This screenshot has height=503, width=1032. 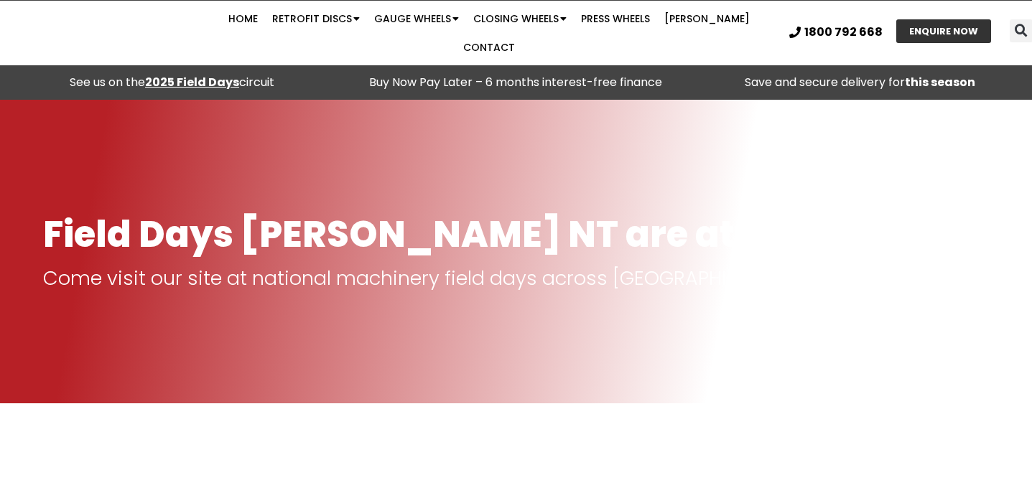 I want to click on a: Press Wheels, so click(x=615, y=19).